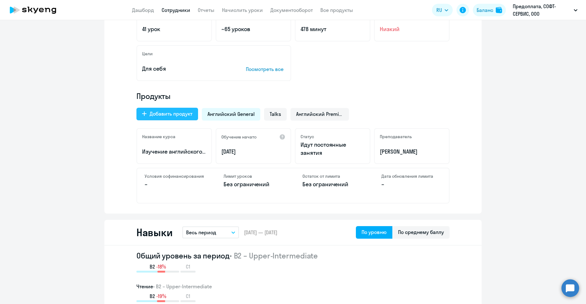  I want to click on p: Весь период, so click(201, 233).